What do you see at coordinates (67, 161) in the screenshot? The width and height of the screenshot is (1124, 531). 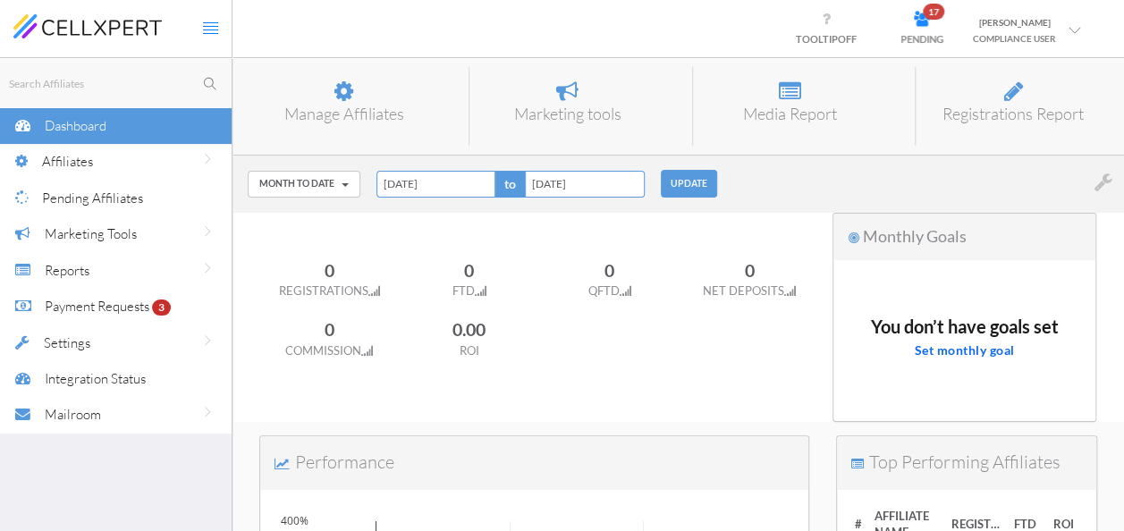 I see `span: Affiliates` at bounding box center [67, 161].